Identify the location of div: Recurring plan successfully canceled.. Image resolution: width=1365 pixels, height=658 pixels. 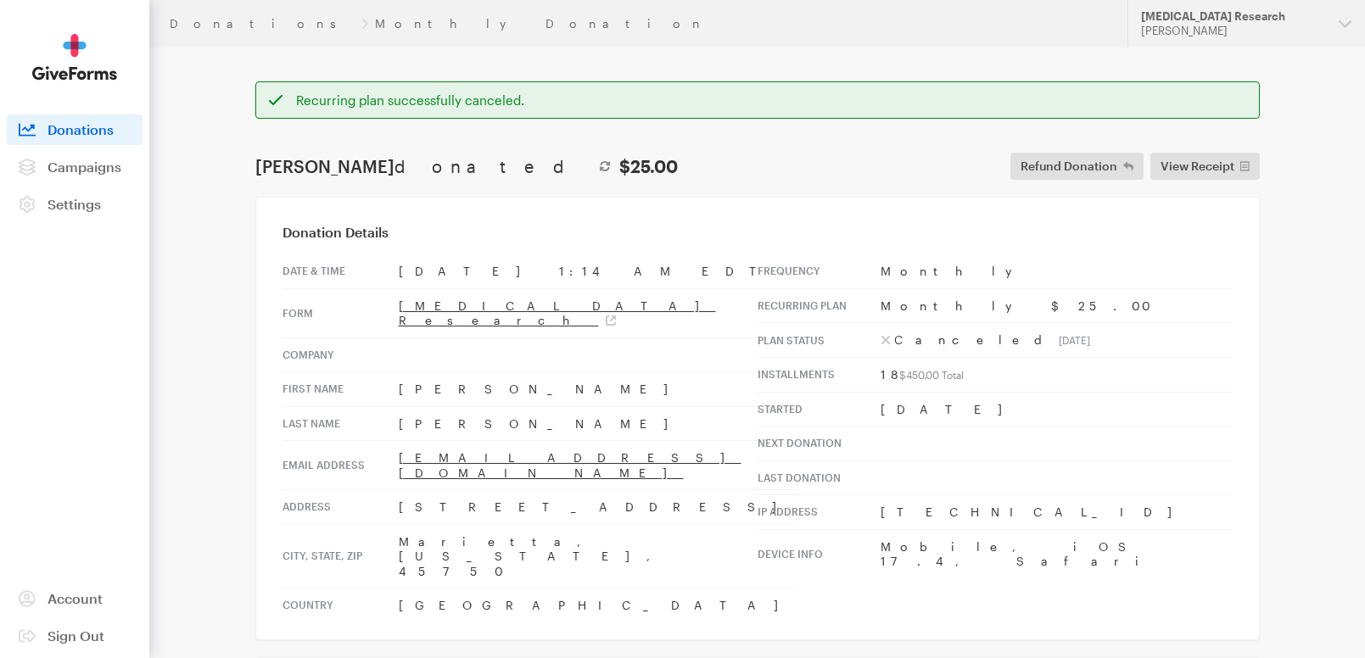
(771, 100).